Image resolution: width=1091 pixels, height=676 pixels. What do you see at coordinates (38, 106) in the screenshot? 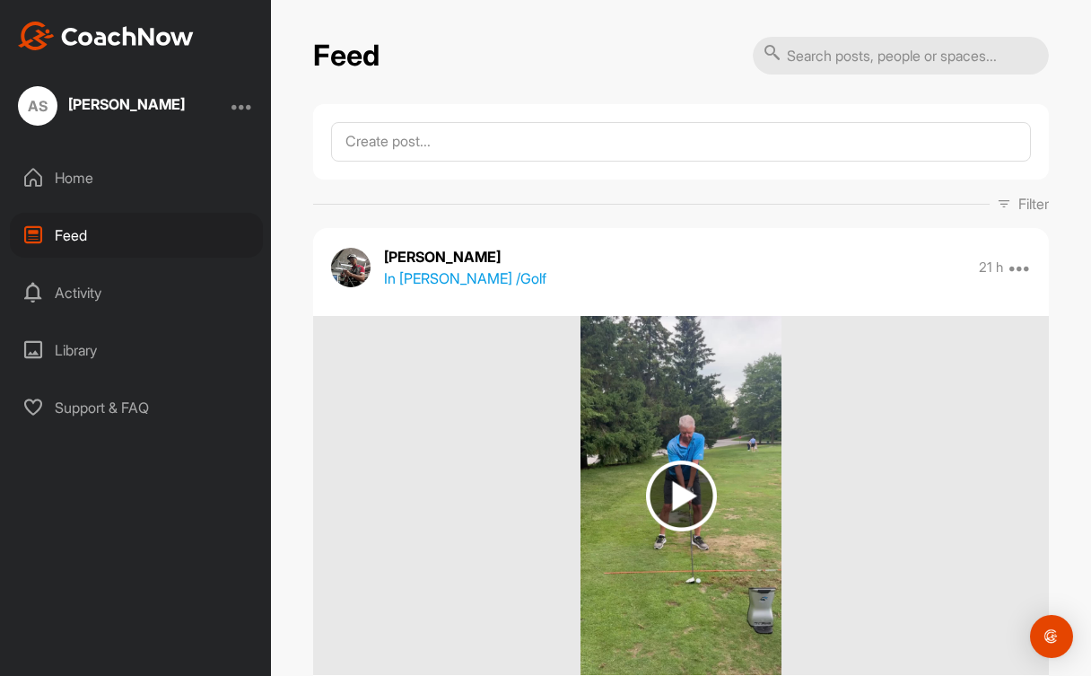
I see `div: AS` at bounding box center [38, 106].